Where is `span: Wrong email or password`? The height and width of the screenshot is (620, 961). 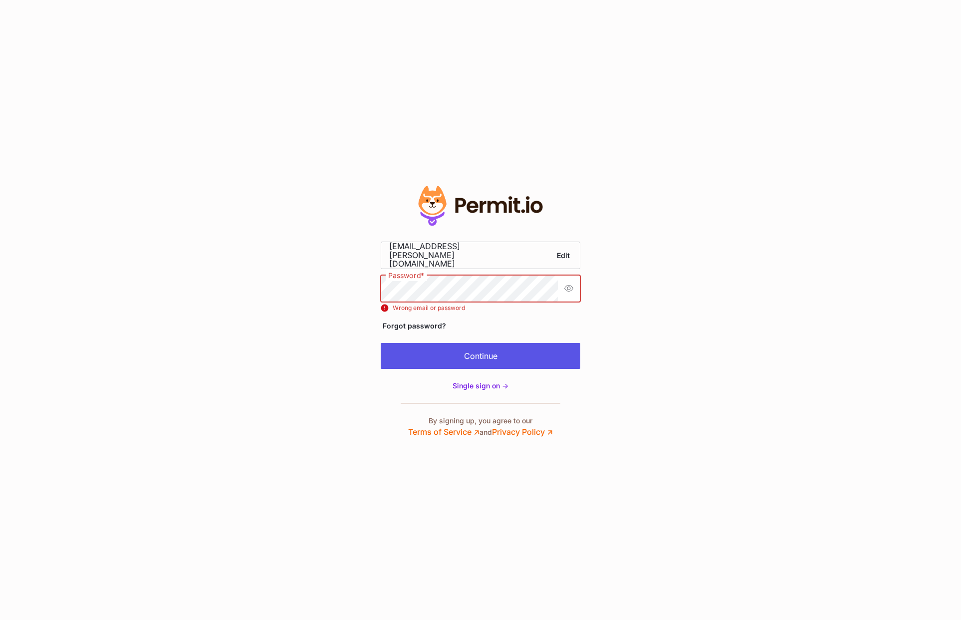
span: Wrong email or password is located at coordinates (481, 308).